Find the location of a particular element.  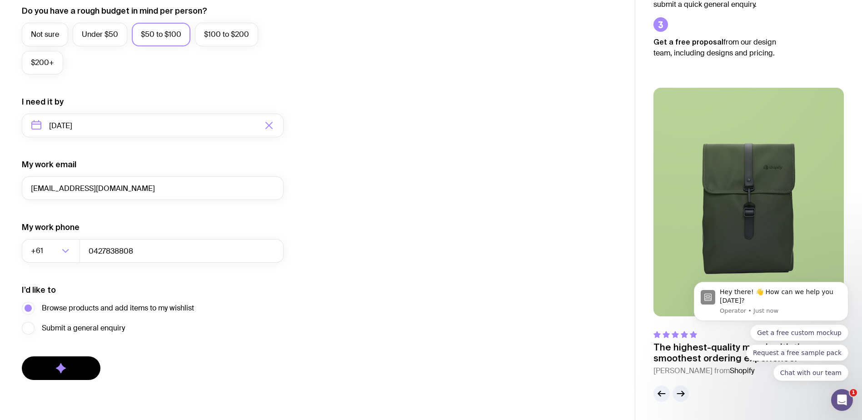

label: My work phone is located at coordinates (50, 227).